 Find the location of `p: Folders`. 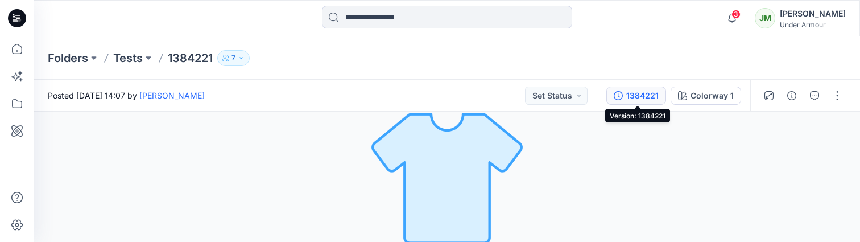

p: Folders is located at coordinates (68, 58).